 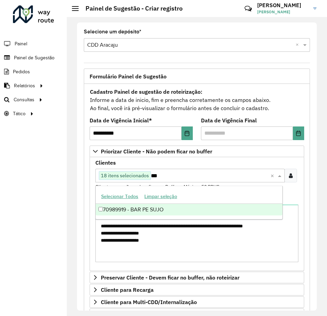 I want to click on span: Cliente para Multi-CDD/Internalização, so click(x=149, y=302).